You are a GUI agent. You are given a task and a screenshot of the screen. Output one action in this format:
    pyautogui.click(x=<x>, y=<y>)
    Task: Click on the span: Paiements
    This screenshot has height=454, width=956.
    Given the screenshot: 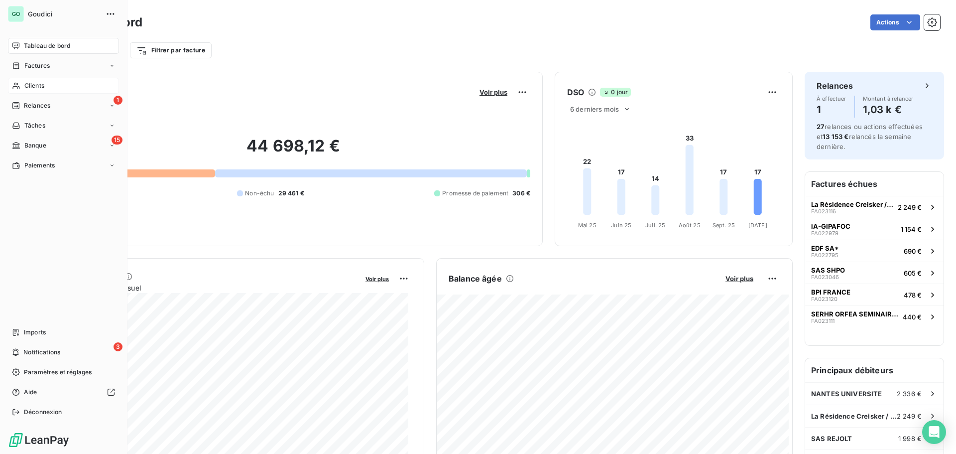 What is the action you would take?
    pyautogui.click(x=39, y=165)
    